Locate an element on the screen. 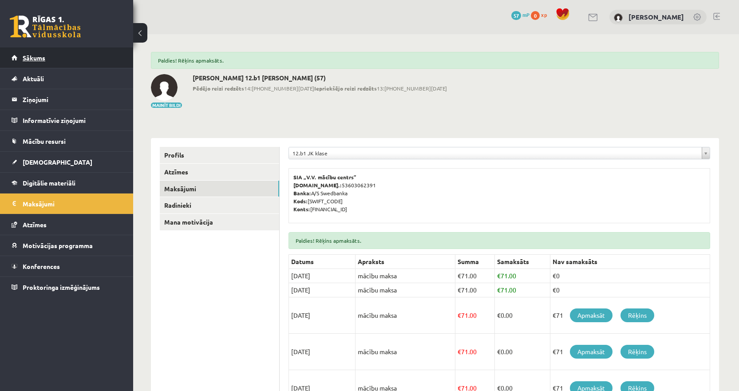 The height and width of the screenshot is (391, 739). span: 57 is located at coordinates (516, 16).